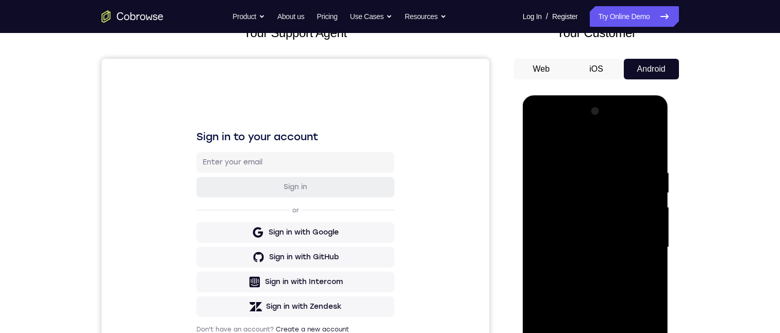 This screenshot has width=780, height=333. I want to click on button: Android, so click(651, 69).